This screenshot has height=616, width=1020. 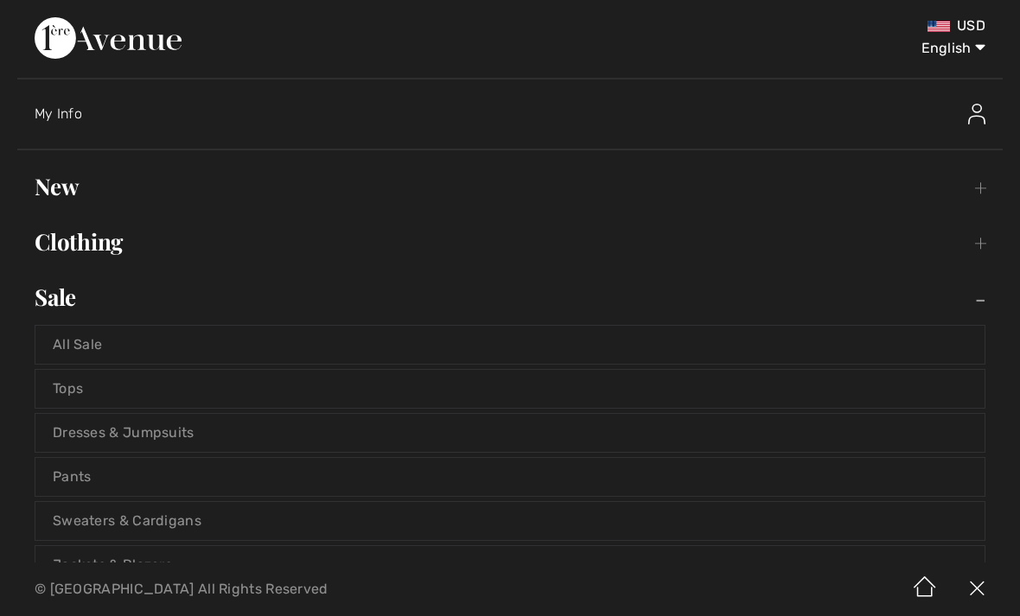 I want to click on img: X, so click(x=977, y=590).